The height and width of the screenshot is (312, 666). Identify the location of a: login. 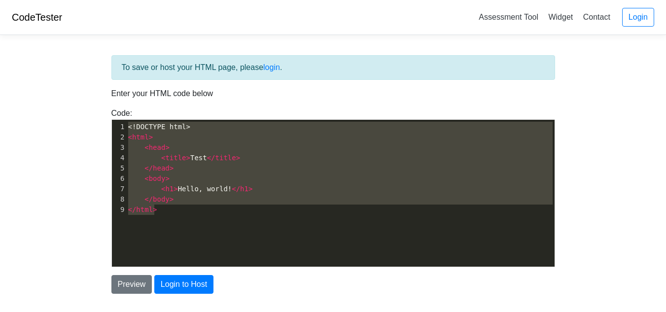
(272, 67).